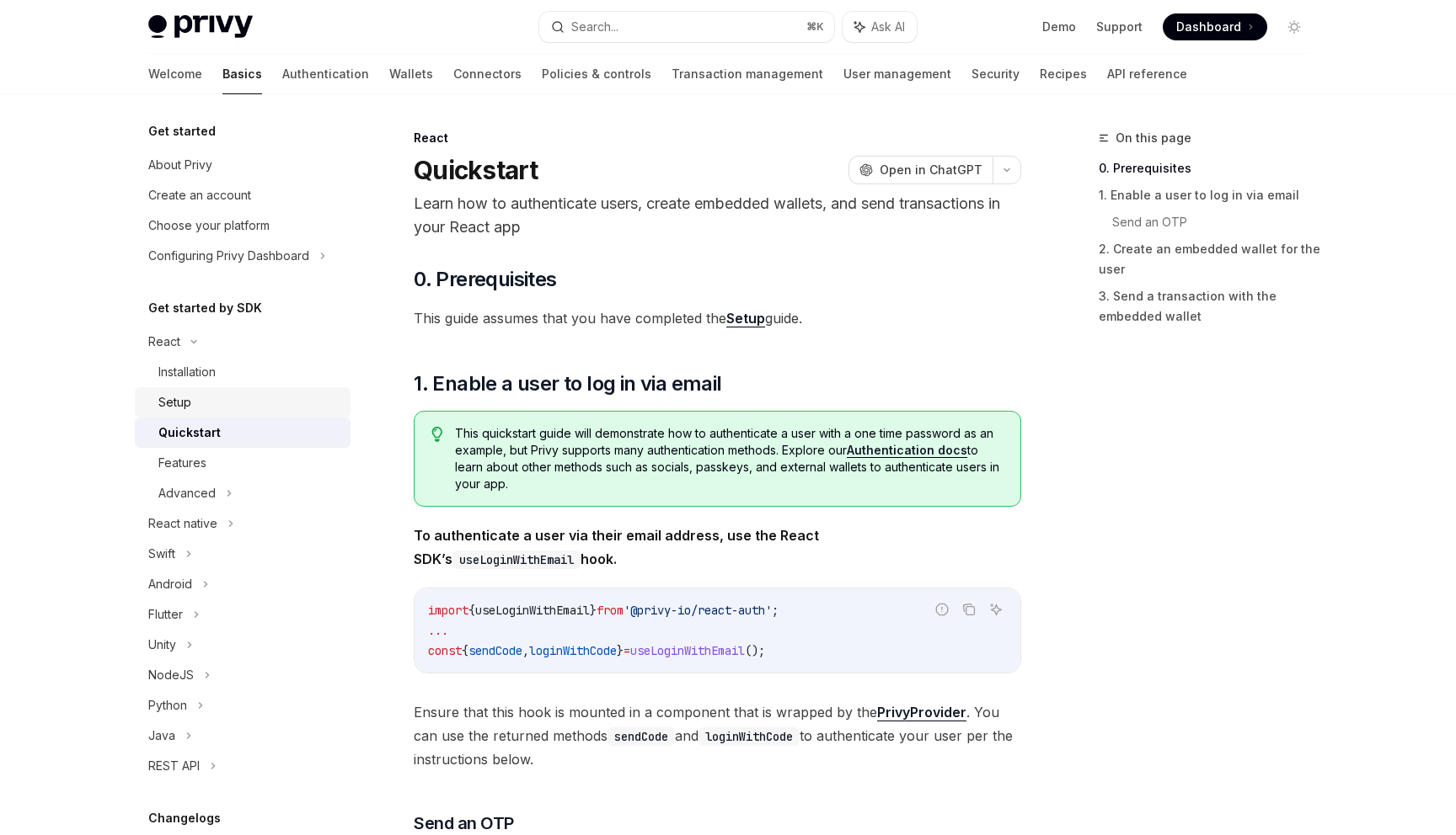 Image resolution: width=1456 pixels, height=835 pixels. Describe the element at coordinates (1153, 139) in the screenshot. I see `span: On this page` at that location.